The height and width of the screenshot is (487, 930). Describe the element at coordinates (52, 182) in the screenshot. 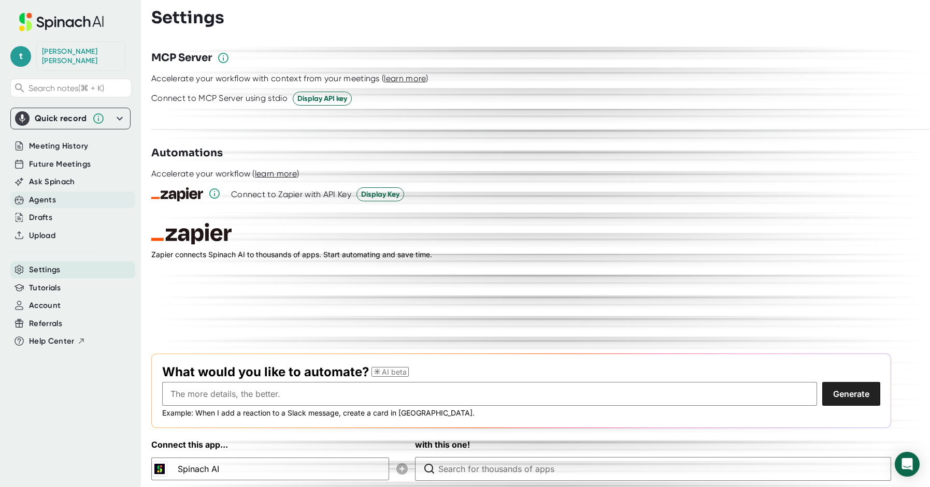

I see `span: Ask Spinach` at that location.